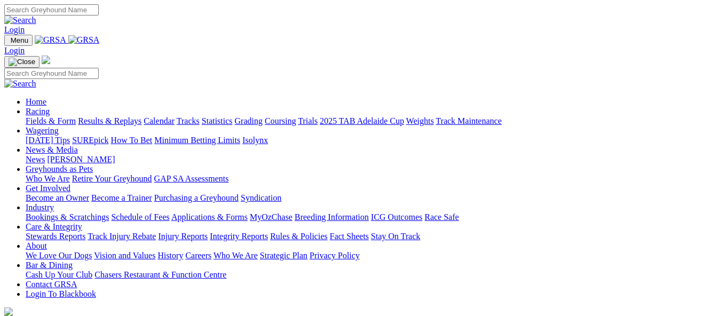 This screenshot has height=316, width=721. I want to click on a: How To Bet, so click(132, 140).